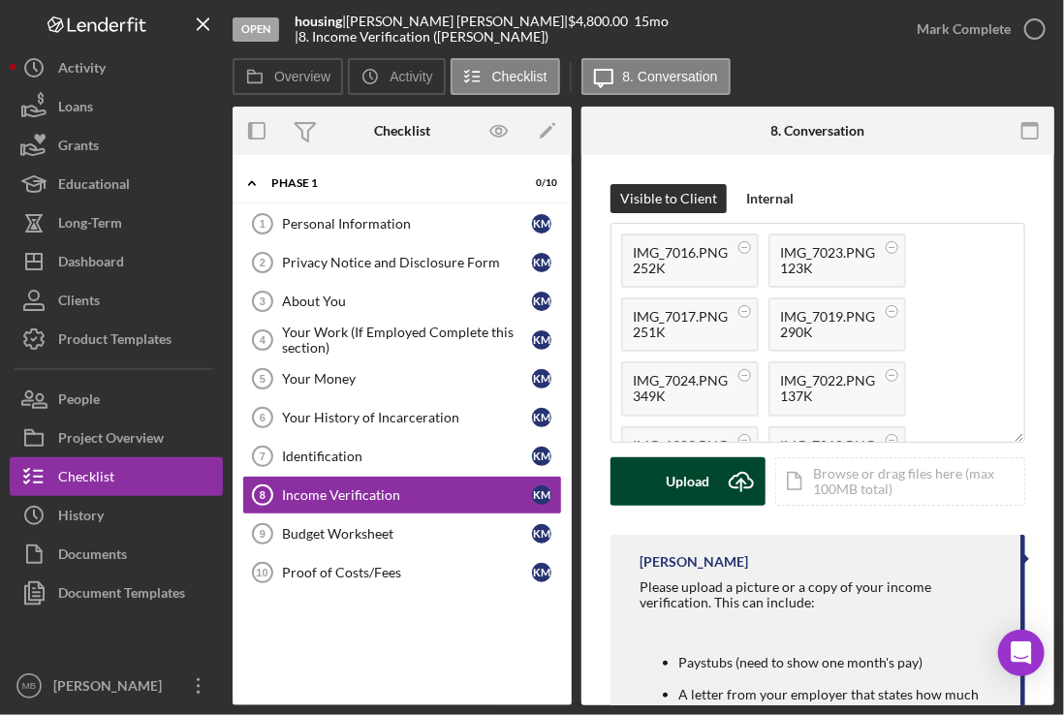 This screenshot has width=1064, height=715. Describe the element at coordinates (116, 516) in the screenshot. I see `button: History` at that location.